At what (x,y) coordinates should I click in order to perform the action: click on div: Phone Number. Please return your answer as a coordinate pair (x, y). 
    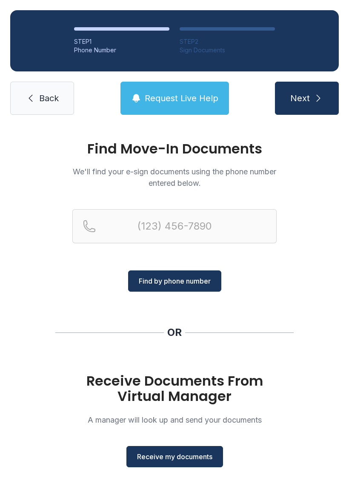
    Looking at the image, I should click on (122, 50).